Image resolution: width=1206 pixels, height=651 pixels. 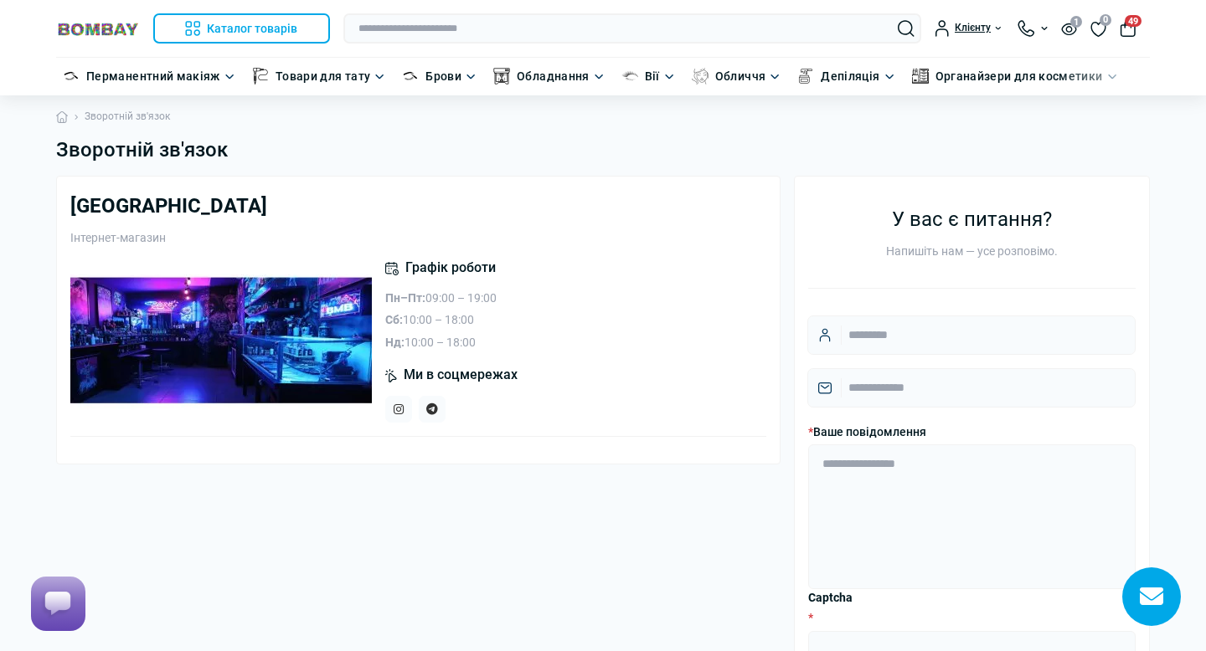 What do you see at coordinates (410, 76) in the screenshot?
I see `img: Брови` at bounding box center [410, 76].